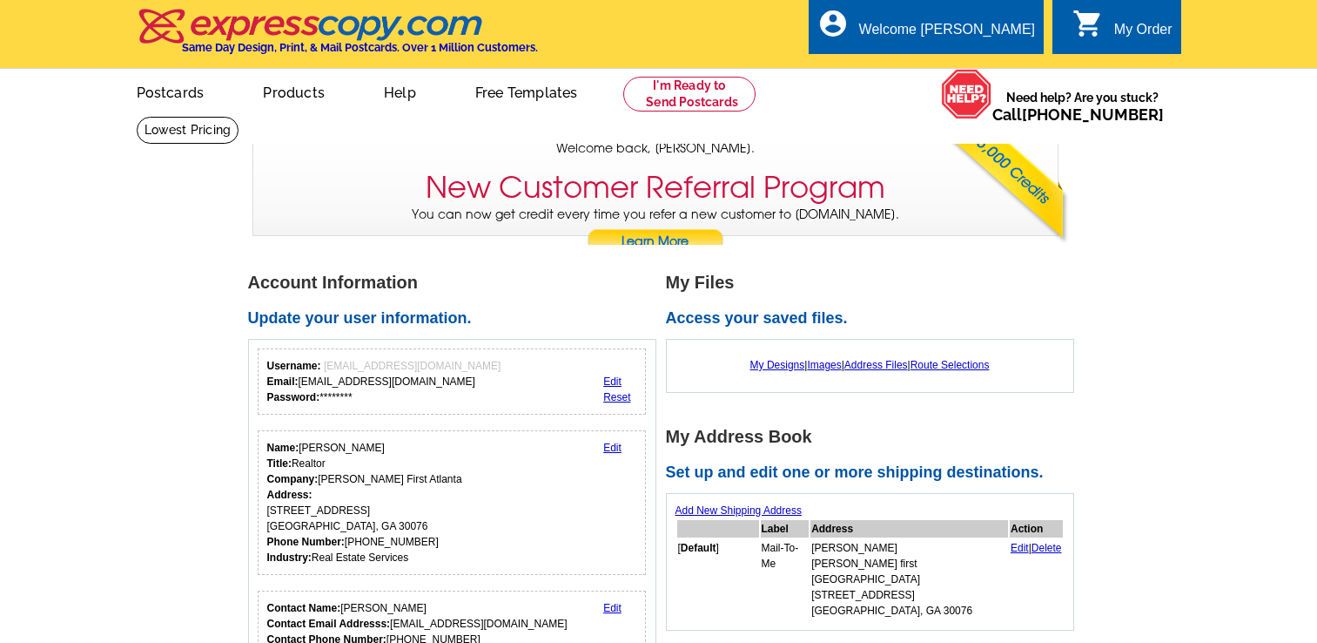 This screenshot has height=643, width=1317. What do you see at coordinates (616, 397) in the screenshot?
I see `a: Reset` at bounding box center [616, 397].